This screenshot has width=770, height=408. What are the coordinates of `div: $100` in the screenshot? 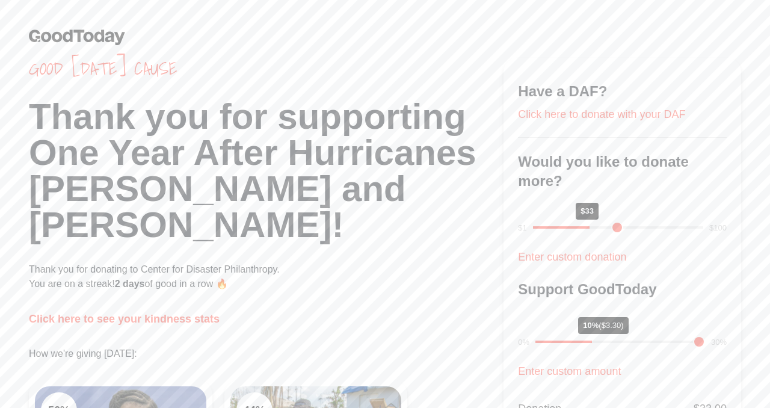 It's located at (718, 228).